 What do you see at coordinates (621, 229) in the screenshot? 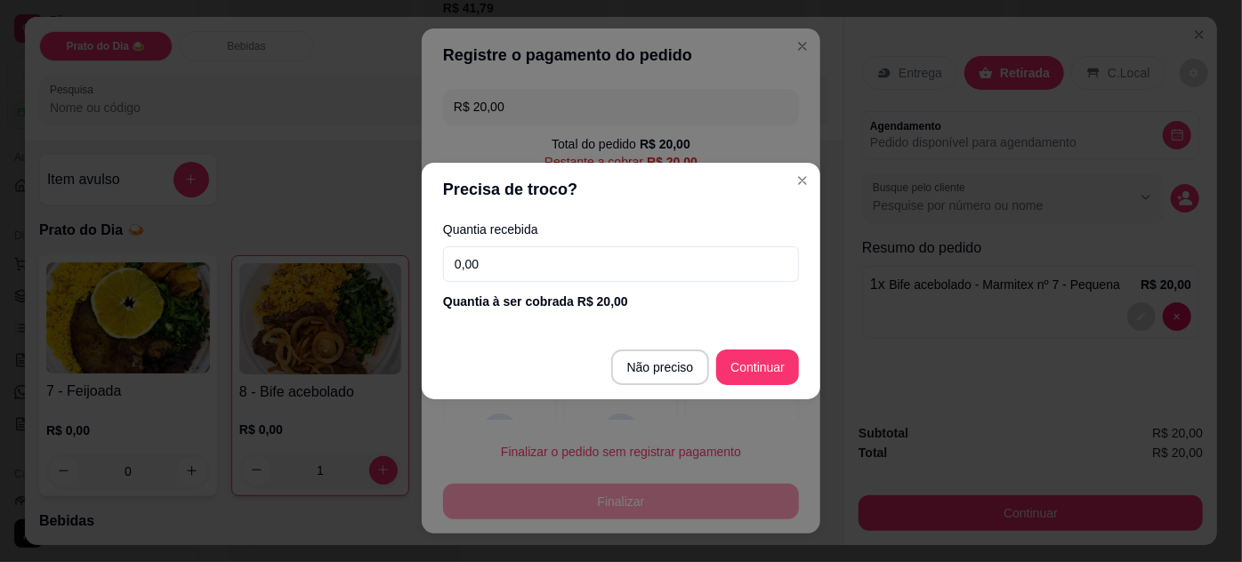
I see `label: Quantia recebida` at bounding box center [621, 229].